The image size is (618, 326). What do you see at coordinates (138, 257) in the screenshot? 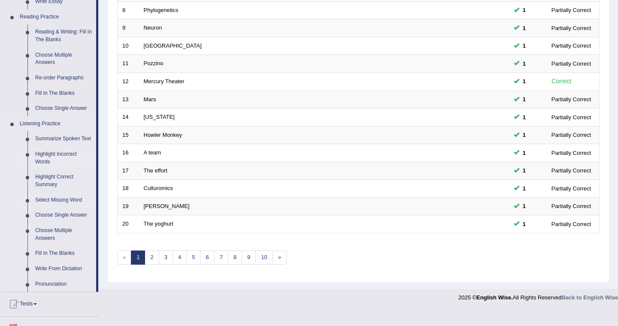
I see `a: 1` at bounding box center [138, 257].